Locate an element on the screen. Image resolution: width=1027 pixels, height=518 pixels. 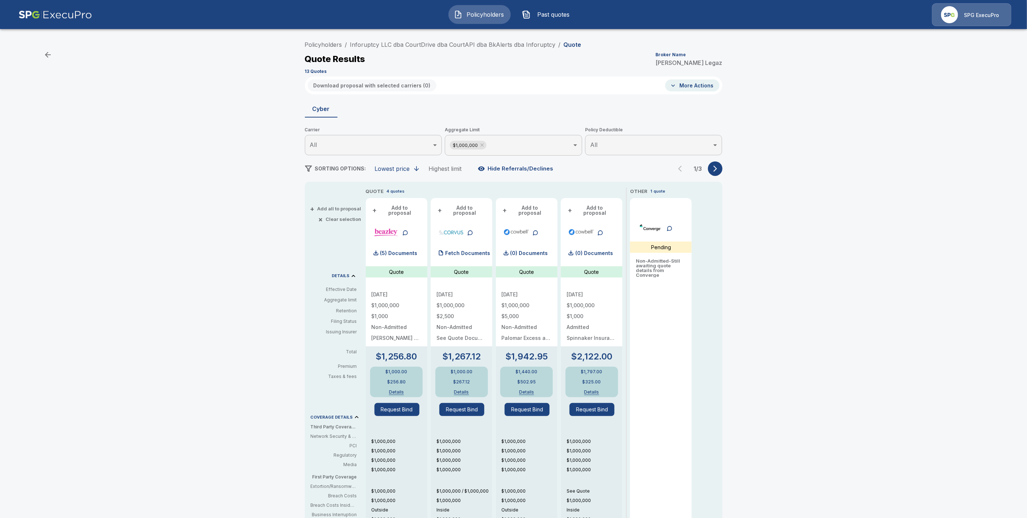
a: Policyholders IconPolicyholders is located at coordinates (480, 15).